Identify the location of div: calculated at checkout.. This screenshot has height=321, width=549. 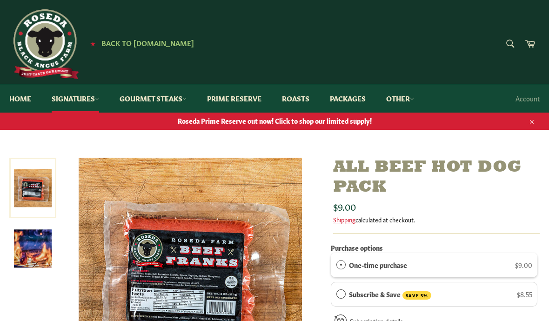
(436, 220).